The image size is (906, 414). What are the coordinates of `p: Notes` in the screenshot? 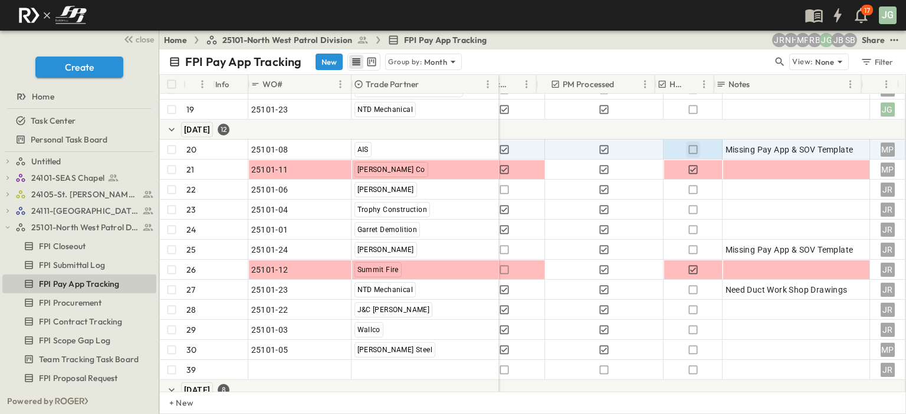 It's located at (739, 84).